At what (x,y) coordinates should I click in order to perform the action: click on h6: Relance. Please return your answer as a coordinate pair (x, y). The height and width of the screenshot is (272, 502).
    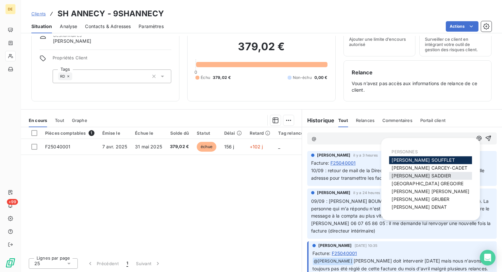
    Looking at the image, I should click on (417, 72).